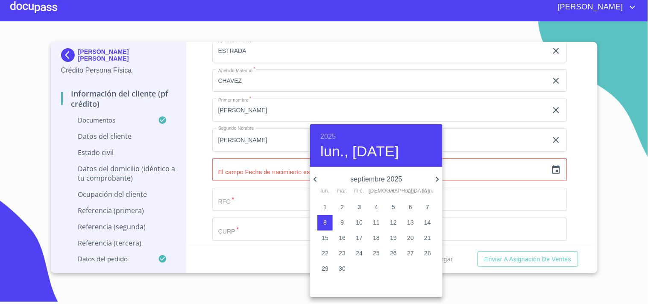  Describe the element at coordinates (325, 223) in the screenshot. I see `p: 8` at that location.